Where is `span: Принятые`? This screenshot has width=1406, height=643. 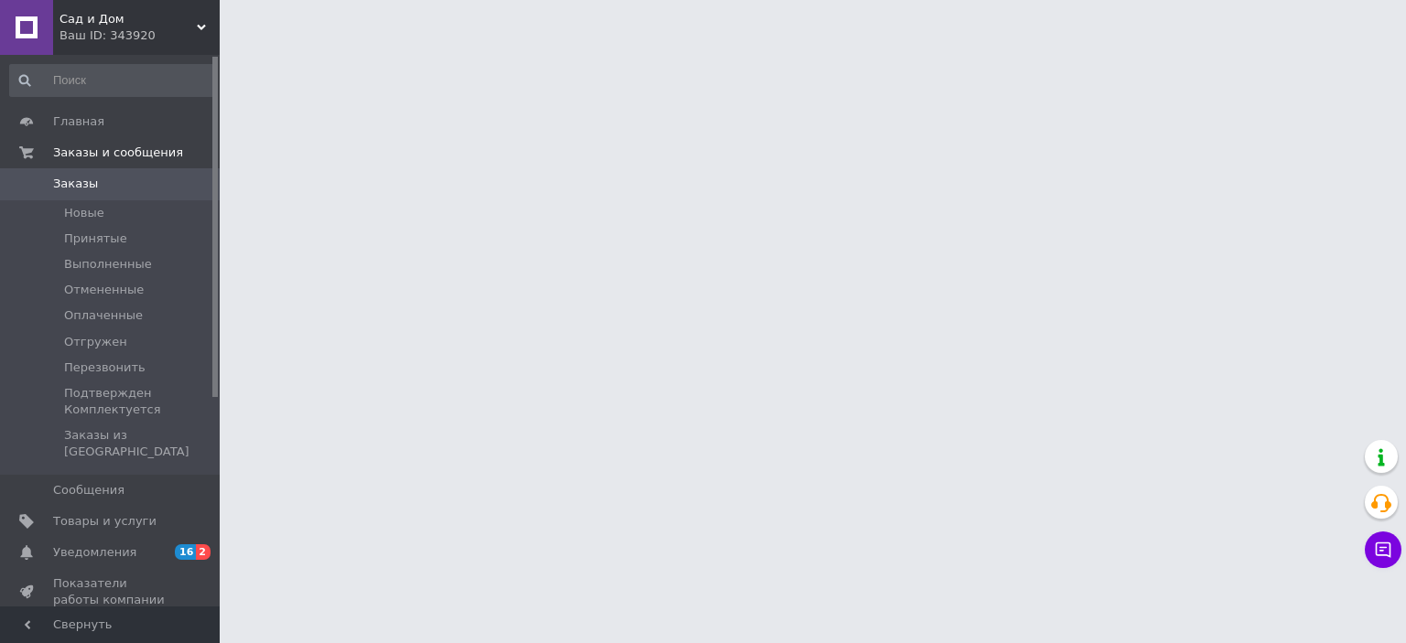 span: Принятые is located at coordinates (95, 239).